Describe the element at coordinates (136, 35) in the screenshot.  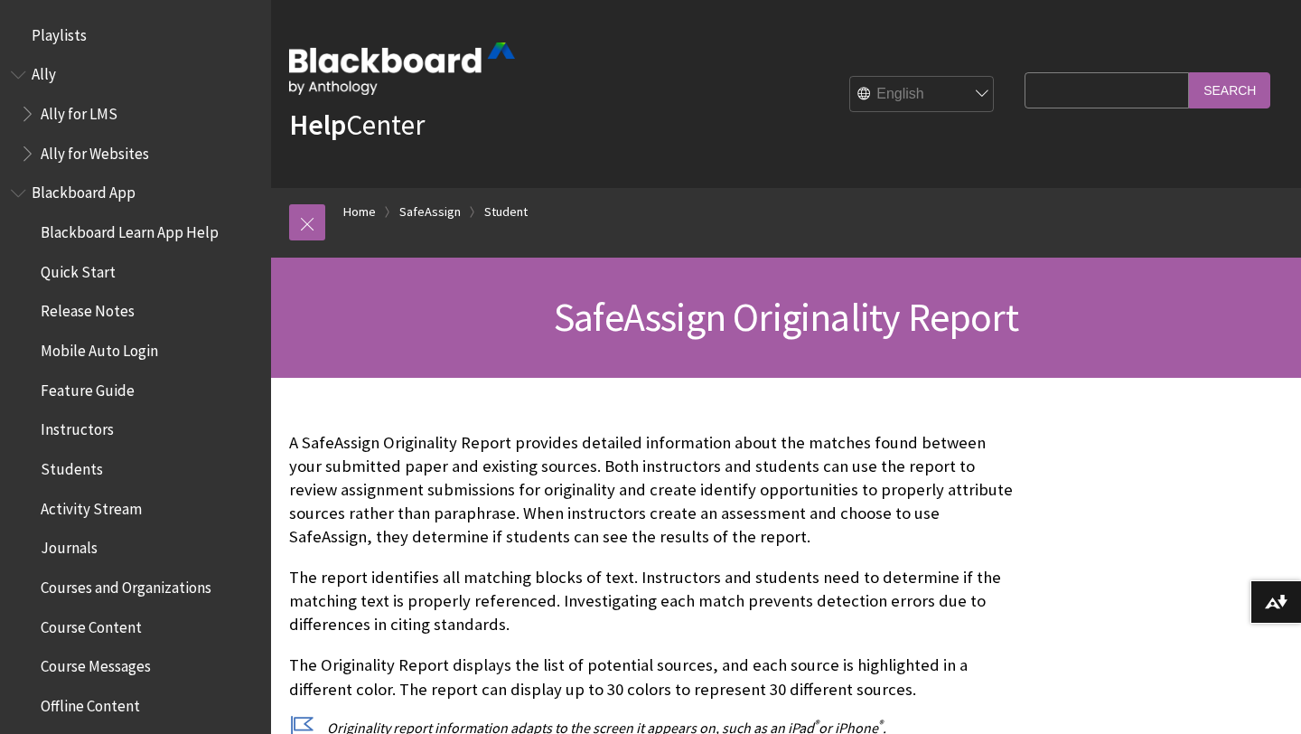
I see `nav: Book outline for Playlists` at that location.